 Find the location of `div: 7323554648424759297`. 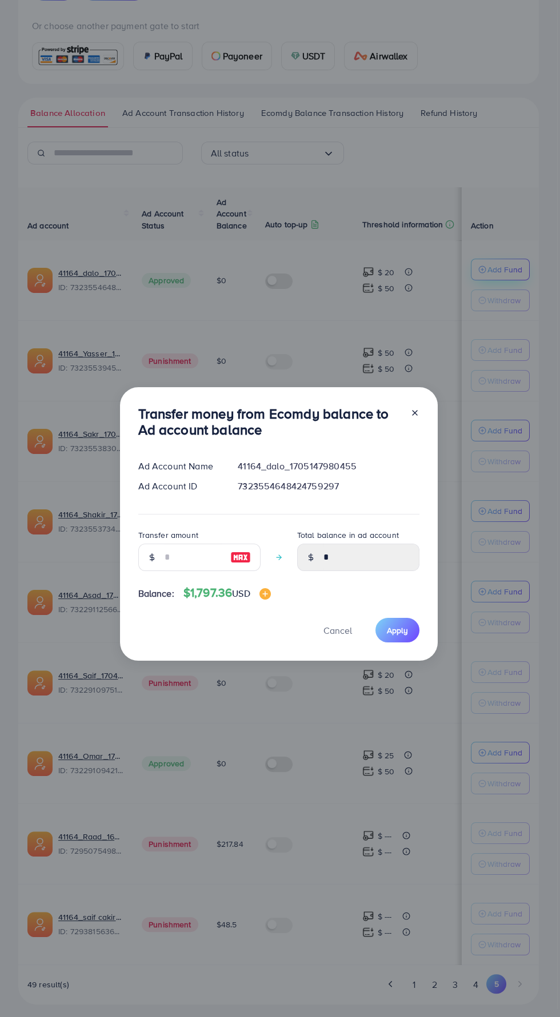

div: 7323554648424759297 is located at coordinates (328, 486).